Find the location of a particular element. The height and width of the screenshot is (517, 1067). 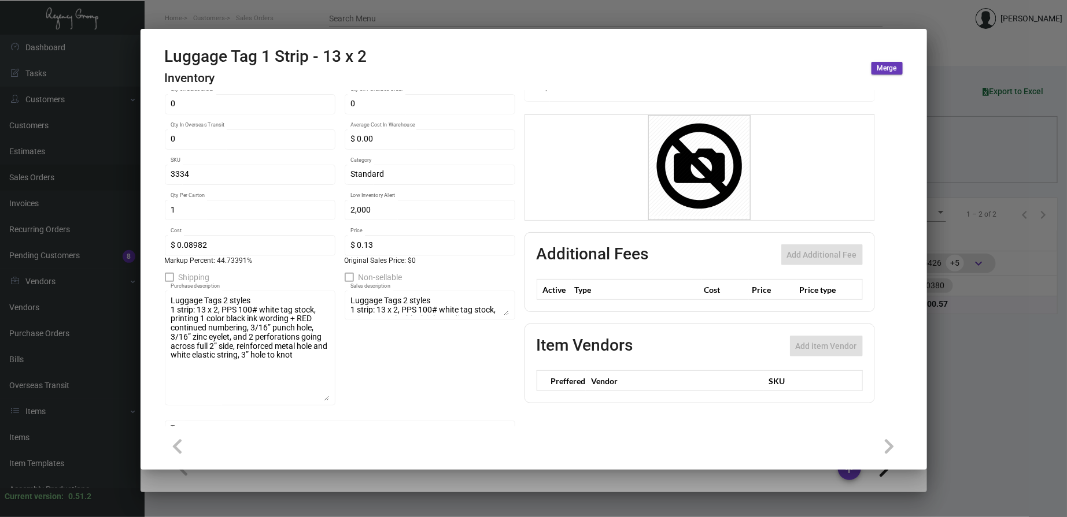

h2: Additional Fees is located at coordinates (593, 255).